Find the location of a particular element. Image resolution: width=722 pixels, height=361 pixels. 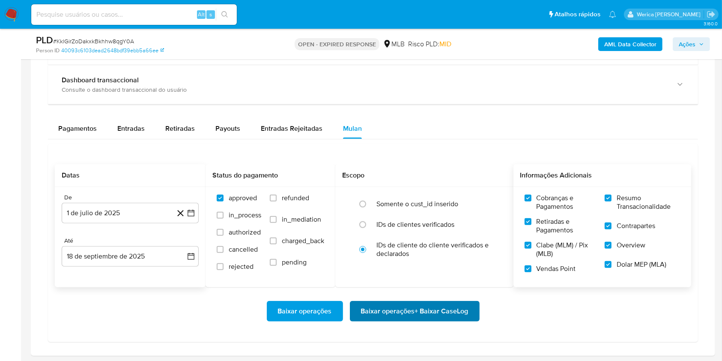

a: 40093c6103dead2648bdf39ebb5a66ee is located at coordinates (113, 51).